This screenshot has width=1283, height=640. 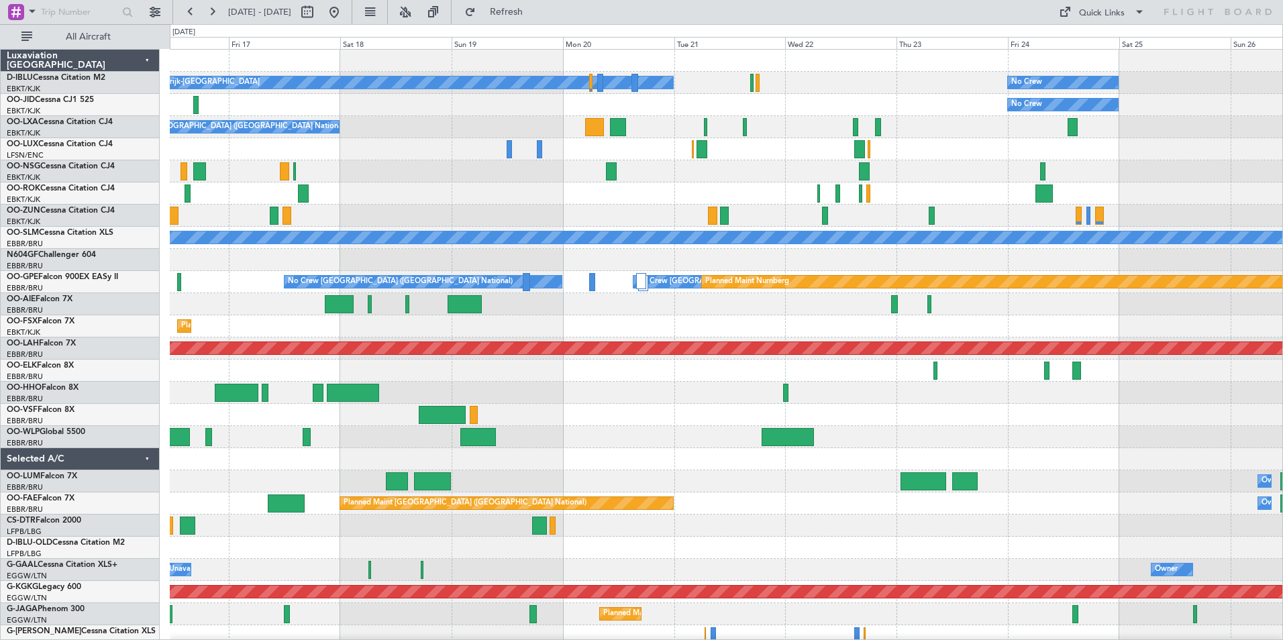 I want to click on div: Tue 21, so click(x=730, y=43).